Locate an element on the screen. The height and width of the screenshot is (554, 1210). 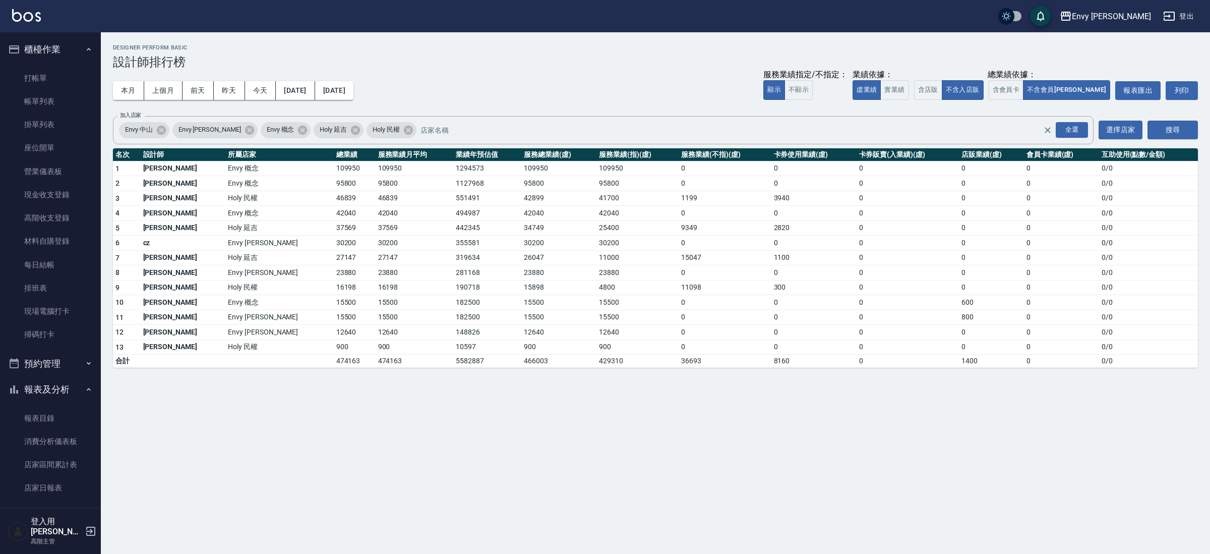
td: 3940 is located at coordinates (814, 198).